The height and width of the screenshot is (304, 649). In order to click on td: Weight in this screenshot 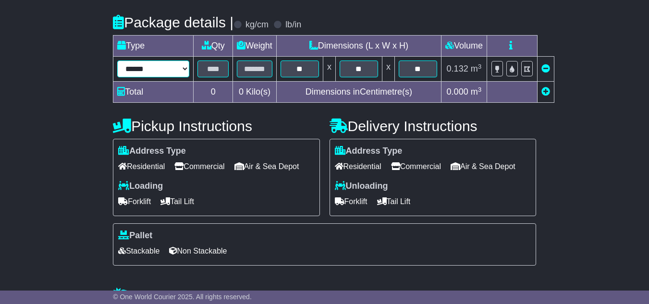, I will do `click(255, 46)`.